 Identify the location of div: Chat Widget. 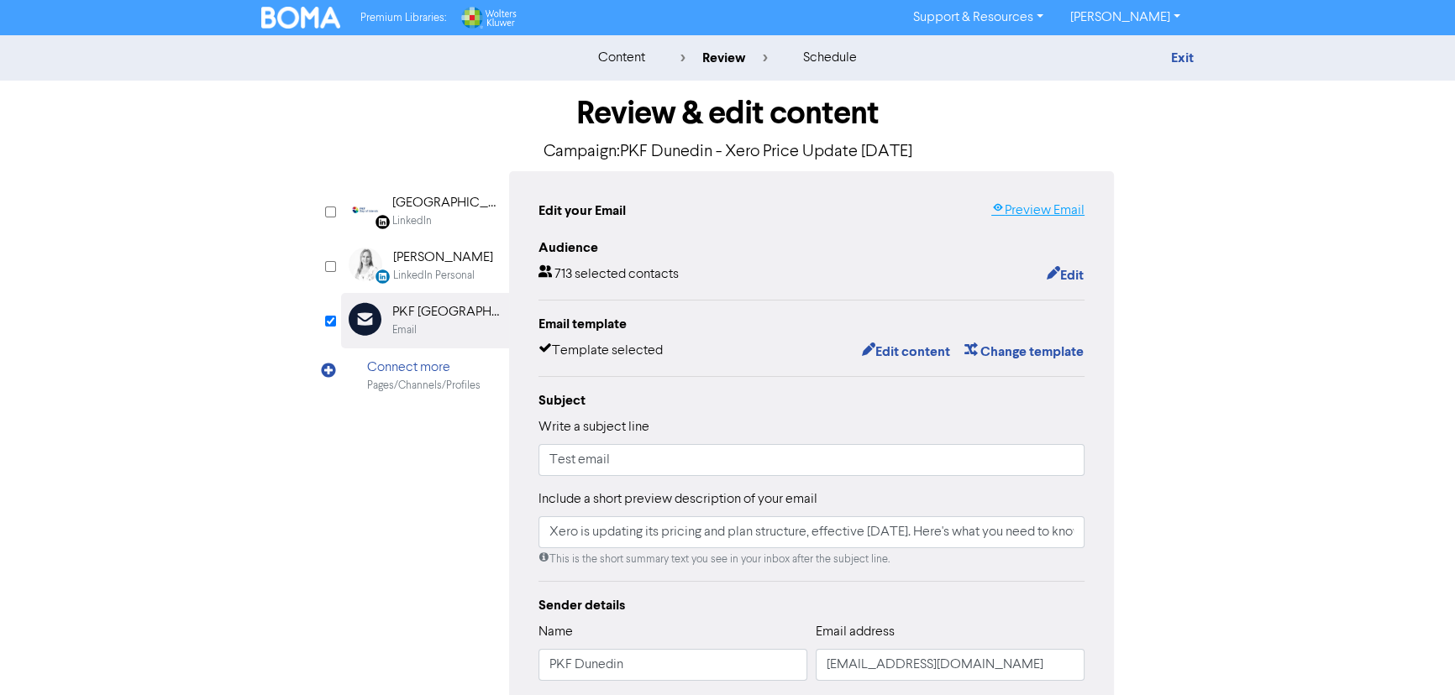
(1413, 655).